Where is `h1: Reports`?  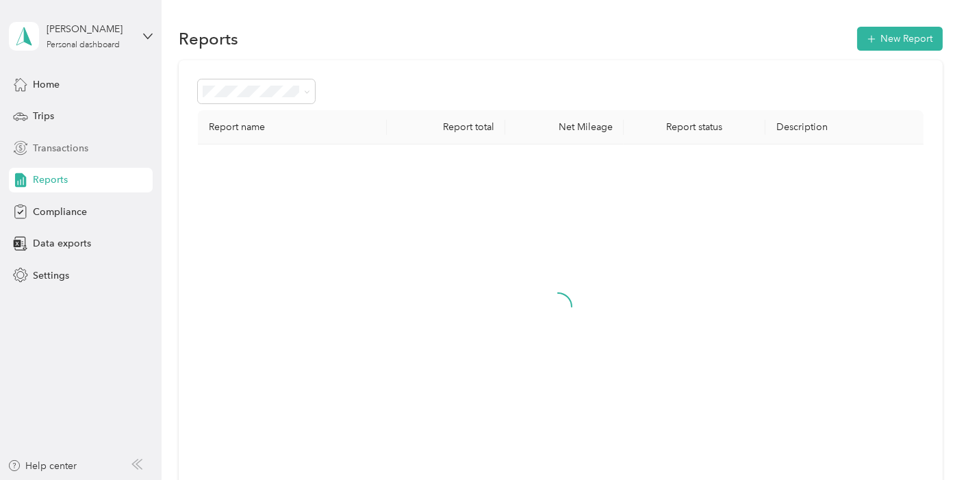
h1: Reports is located at coordinates (208, 38).